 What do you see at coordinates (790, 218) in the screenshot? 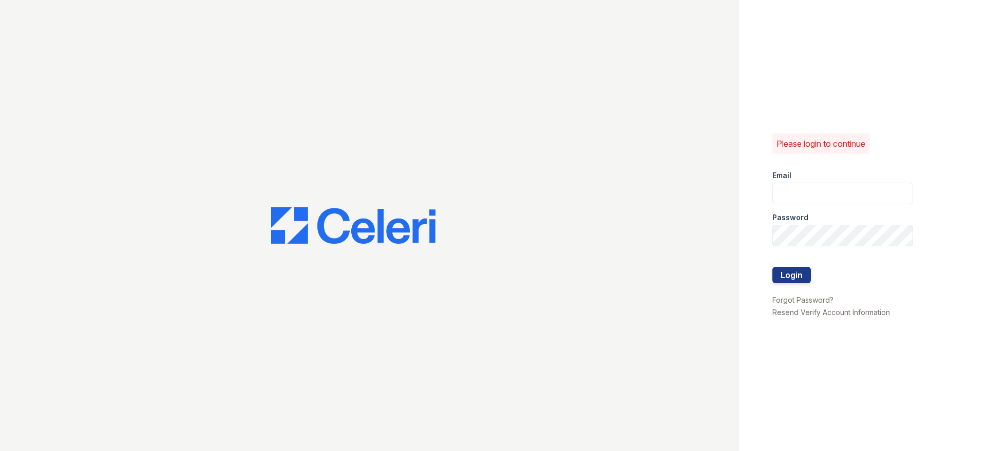
I see `label: Password` at bounding box center [790, 218].